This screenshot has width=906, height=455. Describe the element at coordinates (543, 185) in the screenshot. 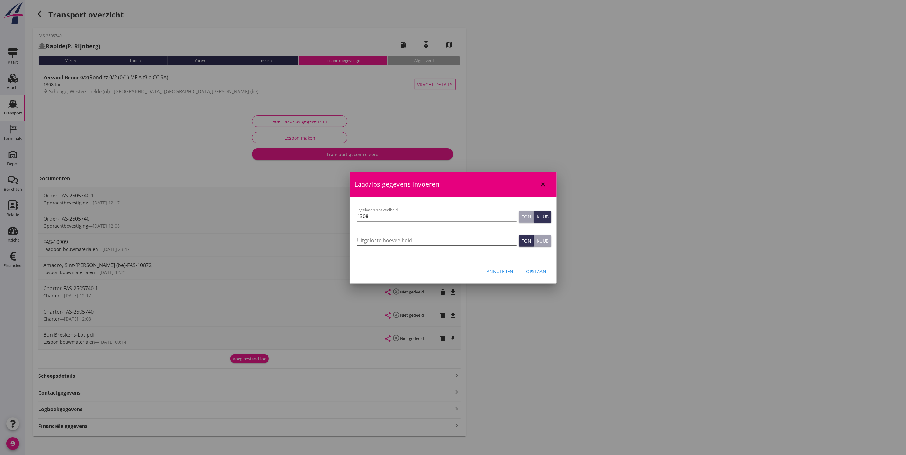

I see `i: close` at that location.